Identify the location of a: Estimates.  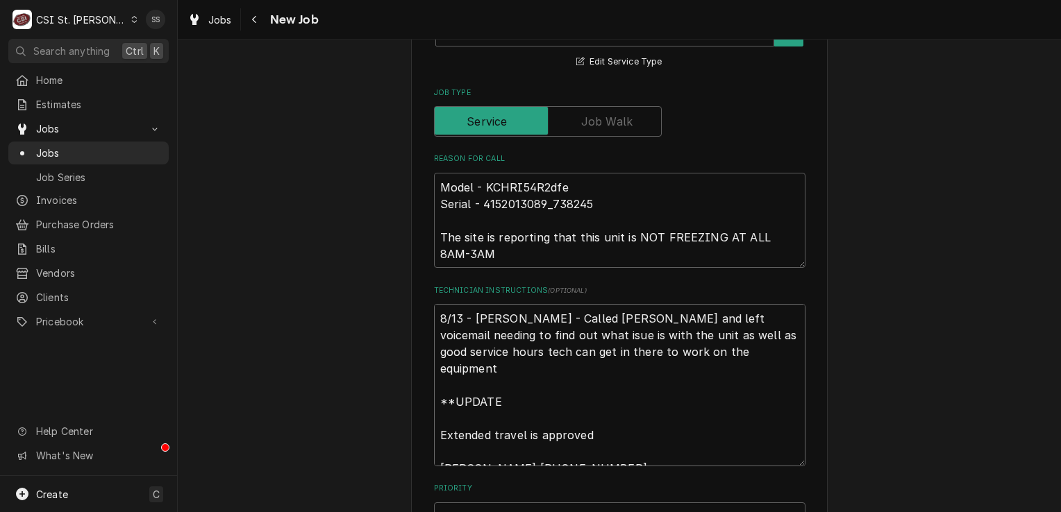
(88, 104).